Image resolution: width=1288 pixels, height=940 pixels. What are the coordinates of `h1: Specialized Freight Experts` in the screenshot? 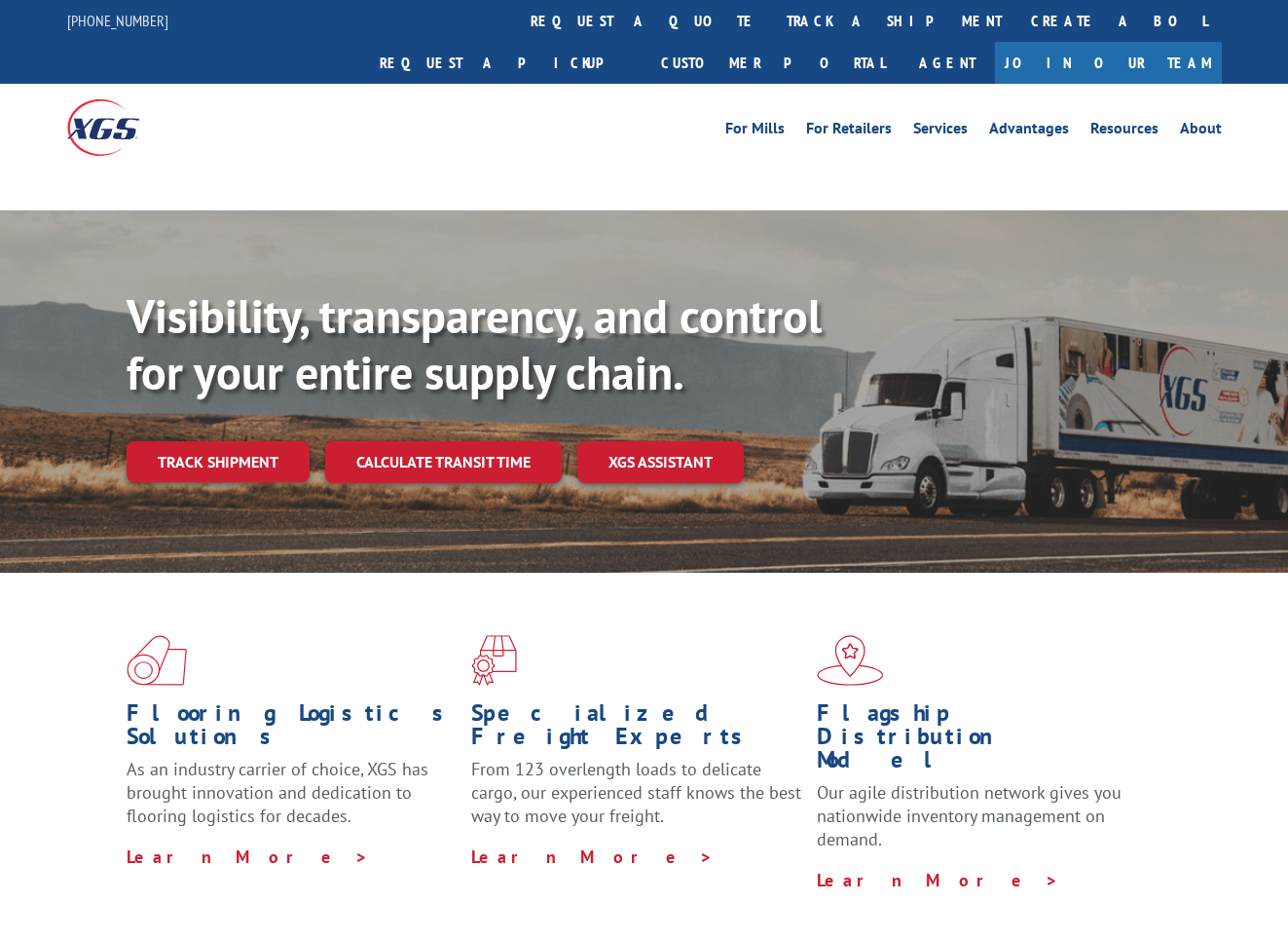 It's located at (636, 729).